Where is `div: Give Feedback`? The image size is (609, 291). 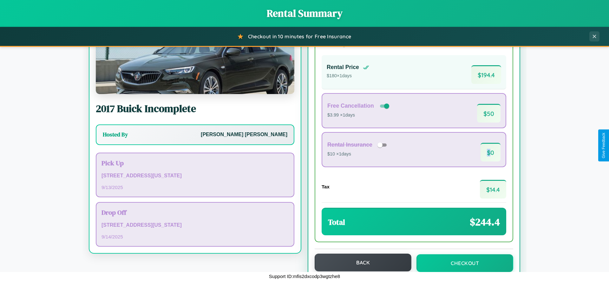 div: Give Feedback is located at coordinates (603, 145).